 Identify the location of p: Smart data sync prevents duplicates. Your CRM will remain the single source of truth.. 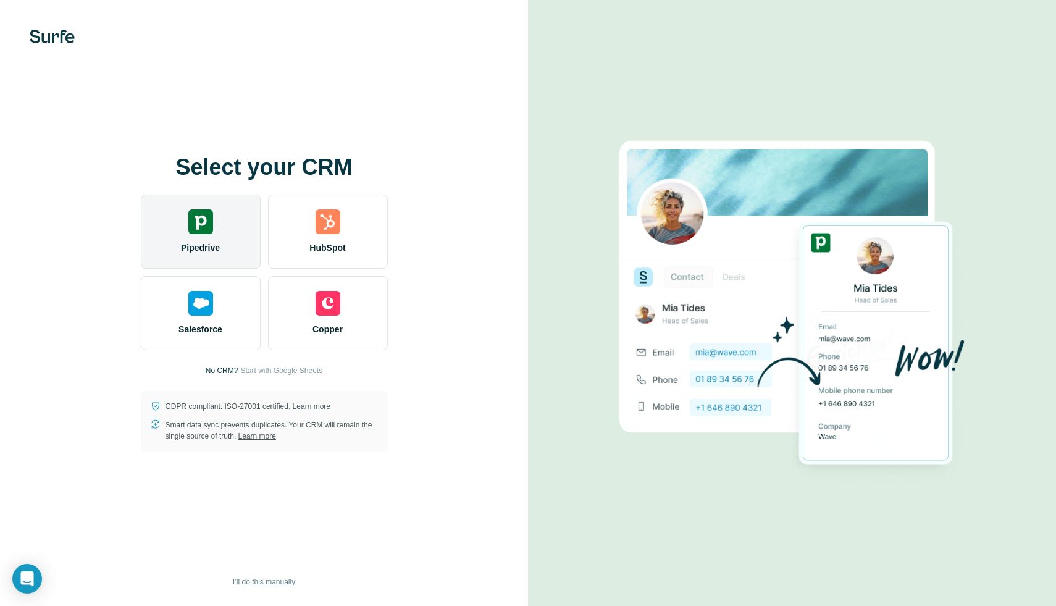
(272, 430).